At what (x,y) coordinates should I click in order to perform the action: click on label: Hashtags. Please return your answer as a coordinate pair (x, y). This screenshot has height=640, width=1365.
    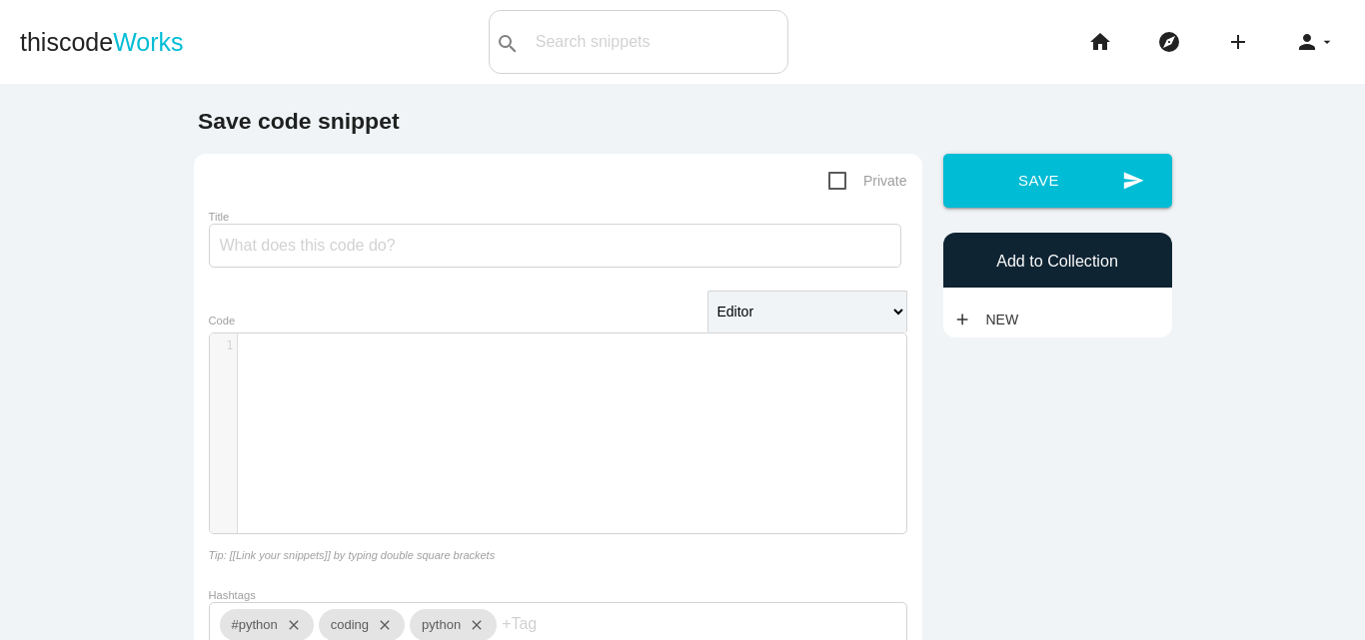
    Looking at the image, I should click on (232, 596).